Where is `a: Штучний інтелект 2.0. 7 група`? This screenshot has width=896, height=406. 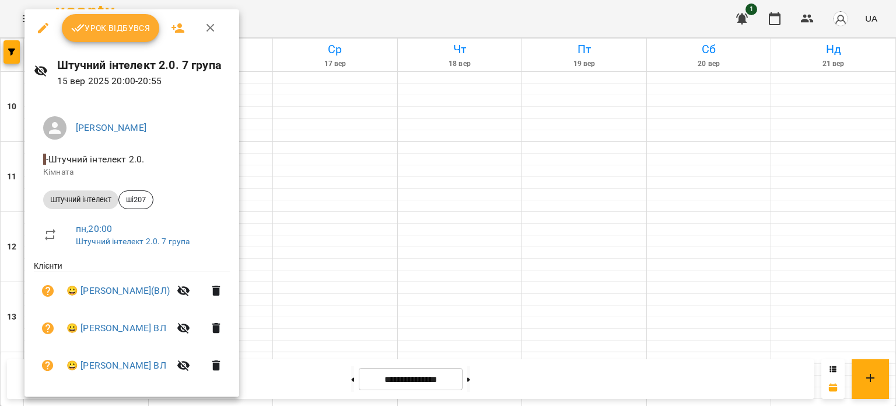
a: Штучний інтелект 2.0. 7 група is located at coordinates (132, 241).